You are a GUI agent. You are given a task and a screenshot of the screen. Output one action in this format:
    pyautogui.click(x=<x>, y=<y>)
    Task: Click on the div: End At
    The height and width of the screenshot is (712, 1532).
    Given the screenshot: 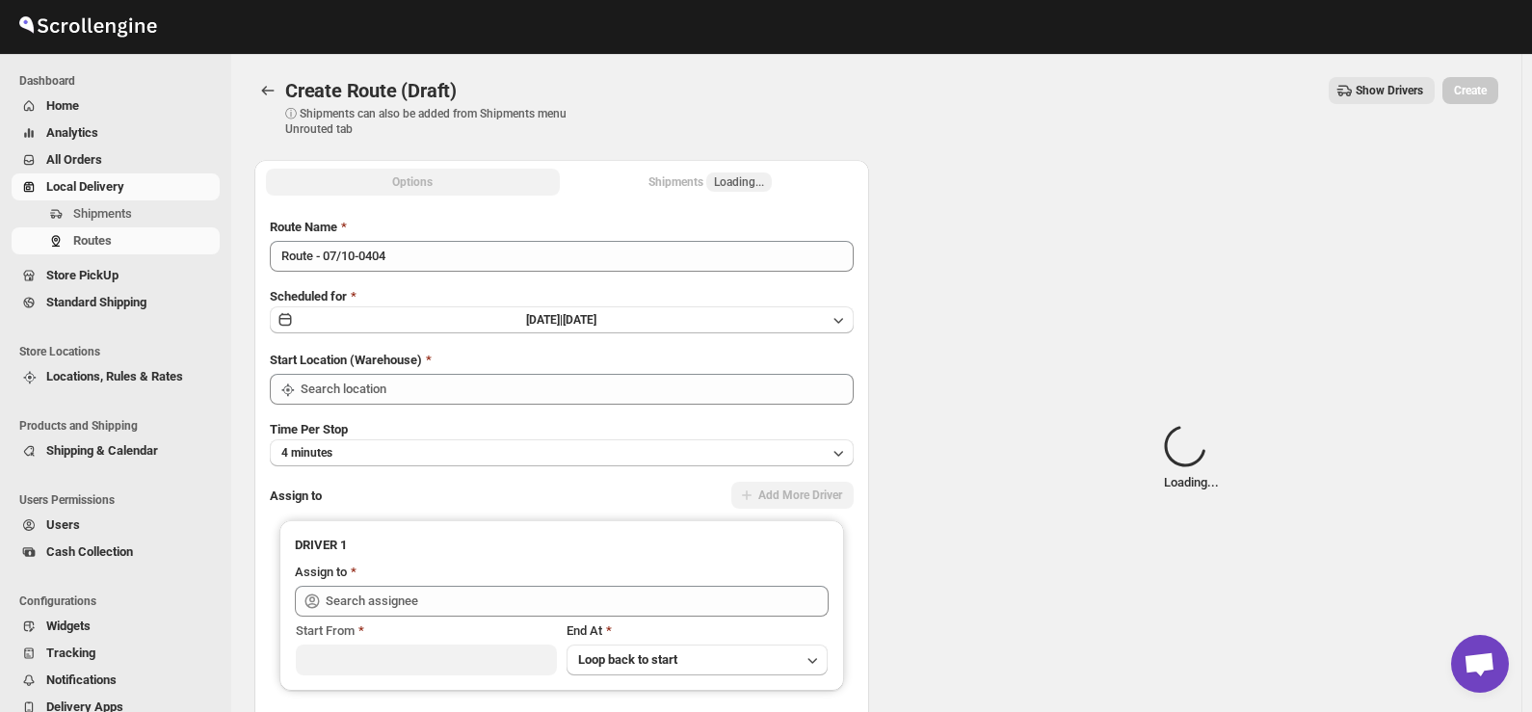 What is the action you would take?
    pyautogui.click(x=697, y=631)
    